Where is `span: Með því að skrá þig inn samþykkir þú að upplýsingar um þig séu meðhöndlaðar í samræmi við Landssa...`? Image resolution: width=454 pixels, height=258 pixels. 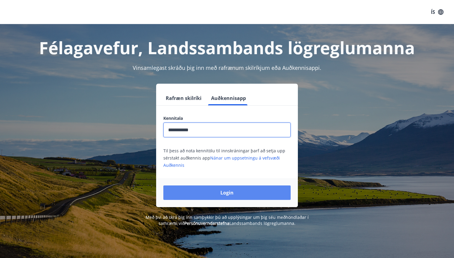
span: Með því að skrá þig inn samþykkir þú að upplýsingar um þig séu meðhöndlaðar í samræmi við Landssa... is located at coordinates (227, 220).